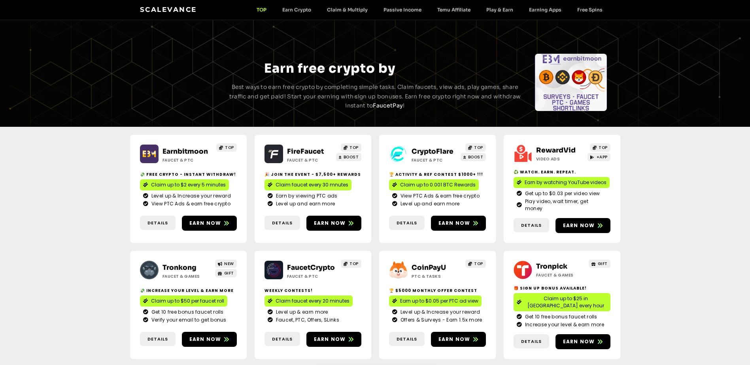  Describe the element at coordinates (308, 185) in the screenshot. I see `a: Claim faucet every 30 mnutes` at that location.